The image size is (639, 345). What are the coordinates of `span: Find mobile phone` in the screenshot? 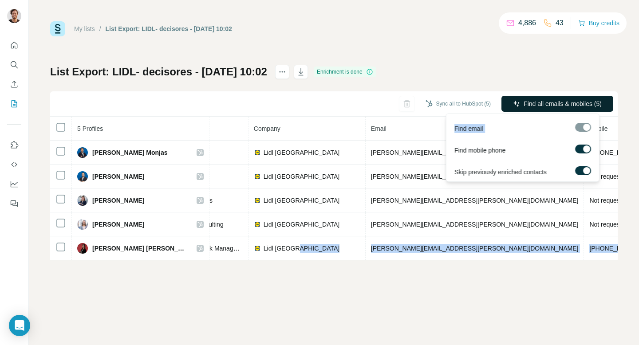 It's located at (480, 151).